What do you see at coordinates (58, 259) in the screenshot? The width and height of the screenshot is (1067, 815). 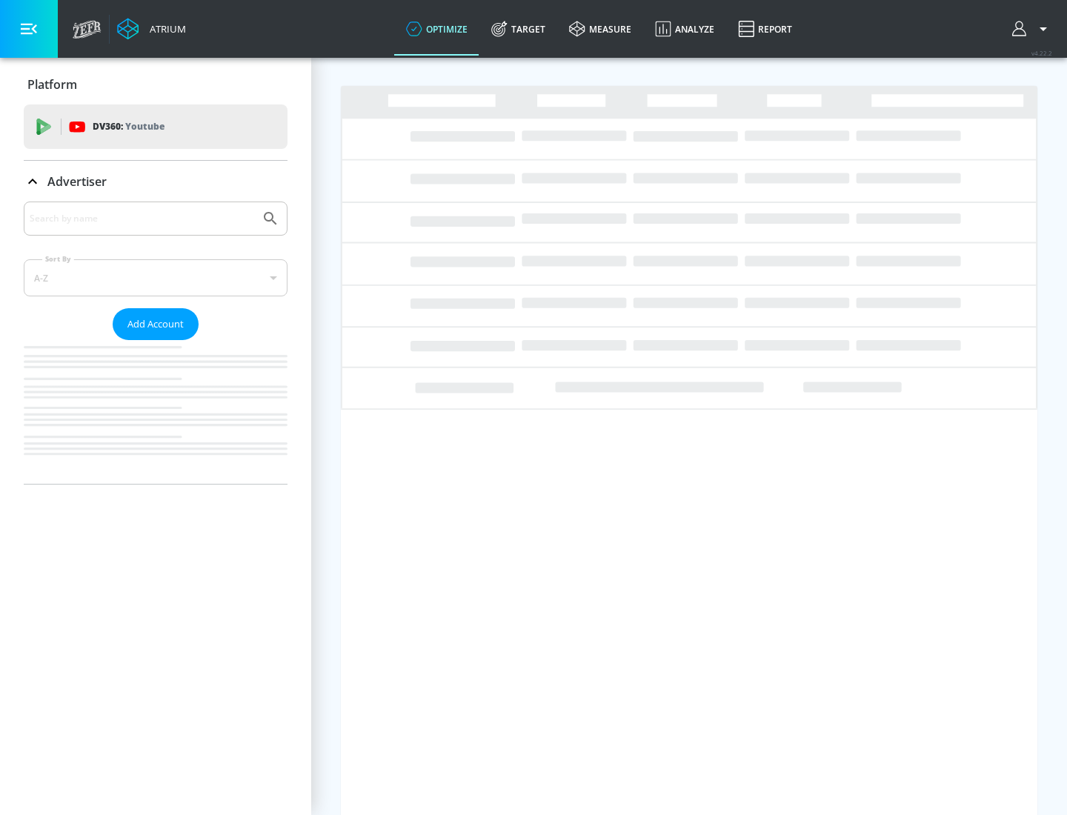 I see `label: Sort By` at bounding box center [58, 259].